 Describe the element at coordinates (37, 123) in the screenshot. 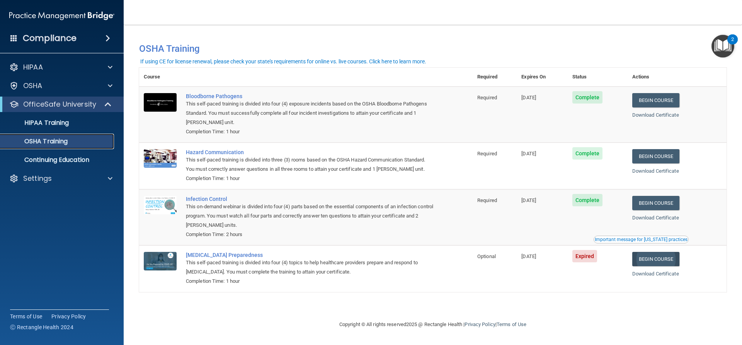

I see `p: HIPAA Training` at that location.